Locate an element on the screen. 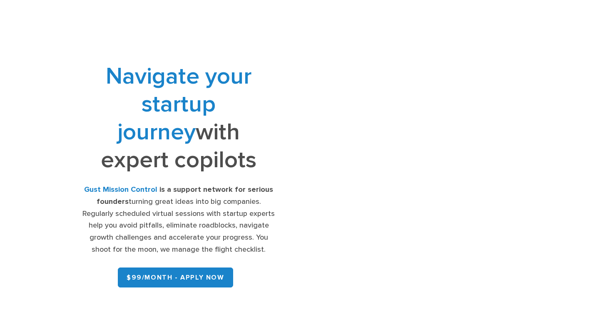 The width and height of the screenshot is (612, 322). span: Navigate your startup journey is located at coordinates (179, 104).